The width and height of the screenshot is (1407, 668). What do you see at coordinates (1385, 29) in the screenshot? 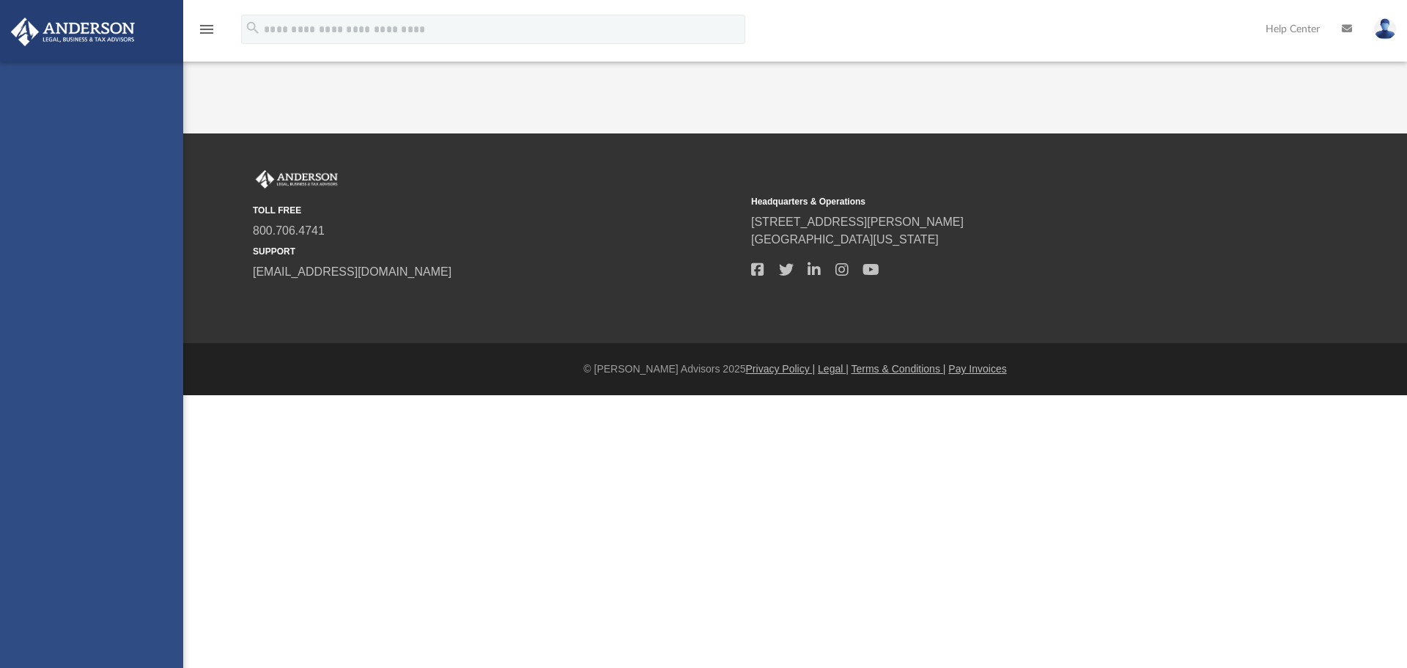
I see `img: User Pic` at bounding box center [1385, 29].